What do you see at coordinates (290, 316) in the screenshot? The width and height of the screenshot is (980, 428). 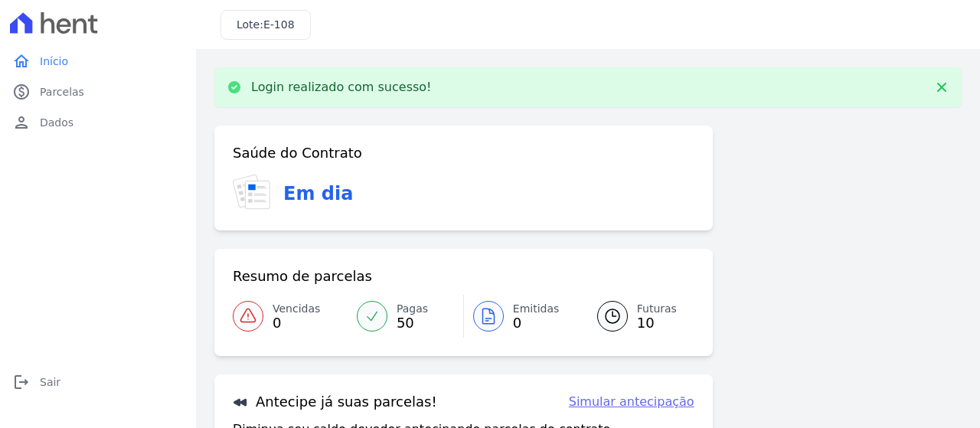 I see `a: Vencidas 0` at bounding box center [290, 316].